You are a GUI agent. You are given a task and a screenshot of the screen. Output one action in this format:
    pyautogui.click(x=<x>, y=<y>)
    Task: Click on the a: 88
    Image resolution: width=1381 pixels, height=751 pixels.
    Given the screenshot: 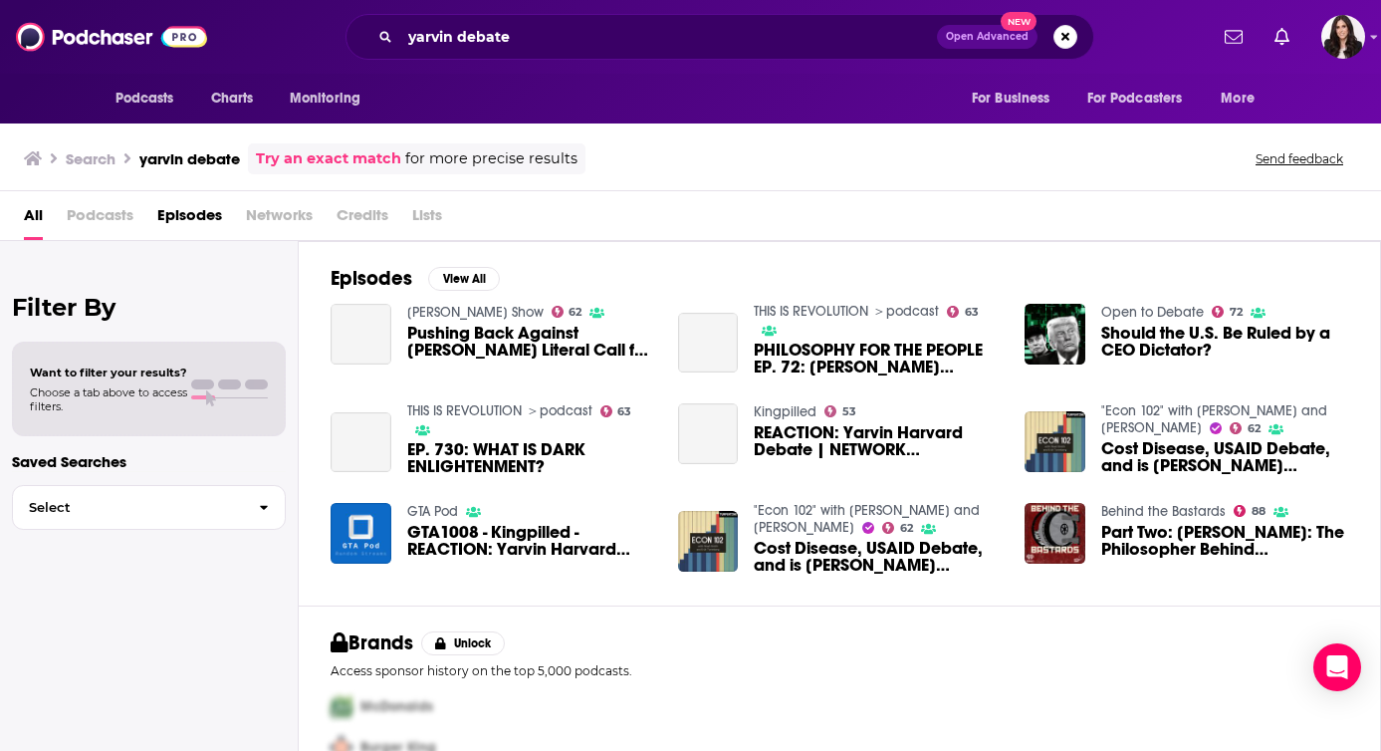 What is the action you would take?
    pyautogui.click(x=1249, y=511)
    